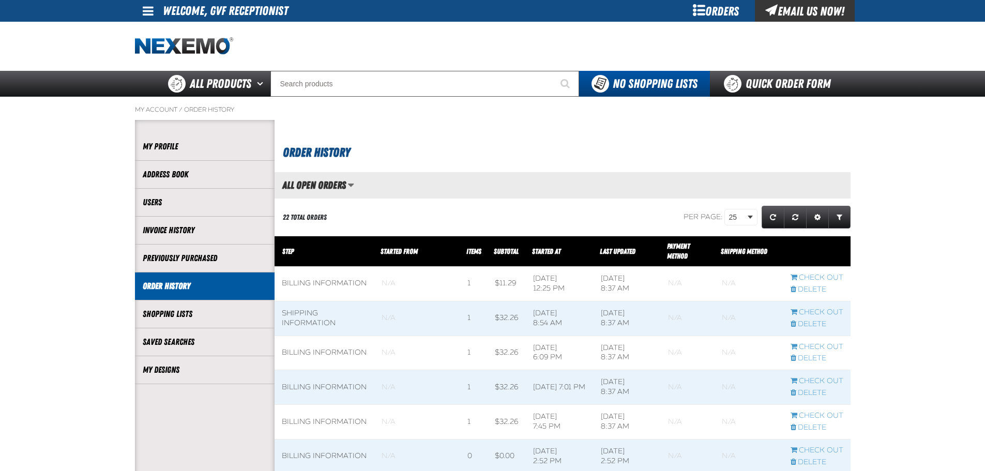  I want to click on a: Home, so click(184, 46).